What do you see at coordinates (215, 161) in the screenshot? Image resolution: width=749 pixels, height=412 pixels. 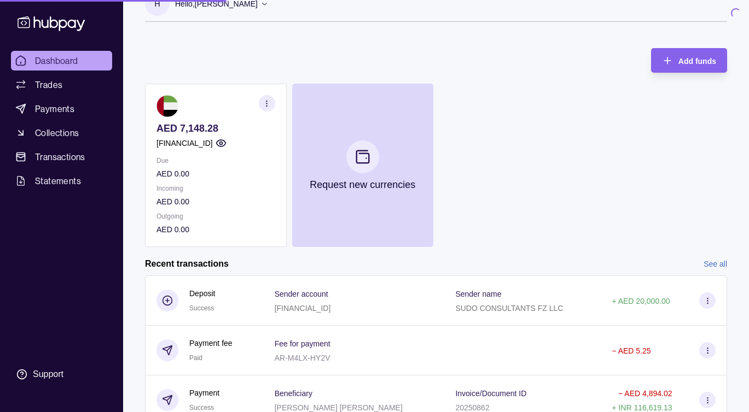 I see `p: Due` at bounding box center [215, 161].